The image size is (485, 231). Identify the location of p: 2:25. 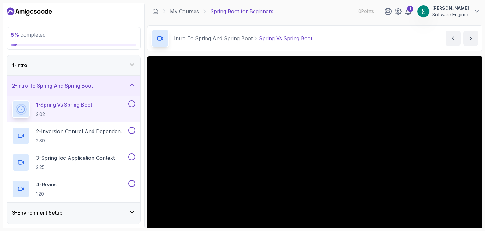
(75, 167).